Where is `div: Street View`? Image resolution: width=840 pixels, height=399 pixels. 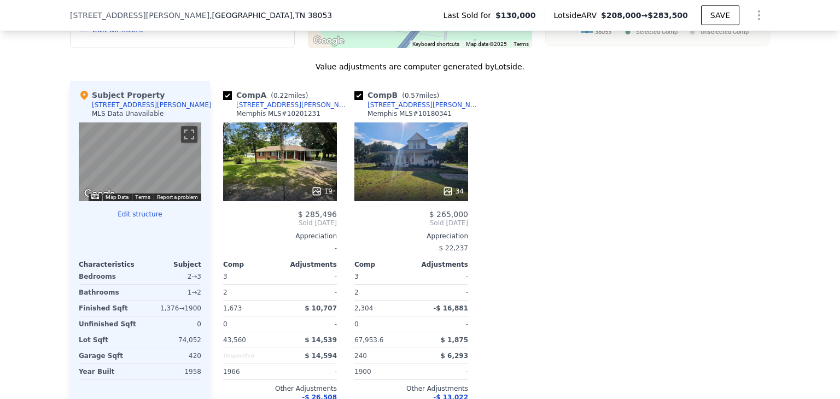 div: Street View is located at coordinates (140, 162).